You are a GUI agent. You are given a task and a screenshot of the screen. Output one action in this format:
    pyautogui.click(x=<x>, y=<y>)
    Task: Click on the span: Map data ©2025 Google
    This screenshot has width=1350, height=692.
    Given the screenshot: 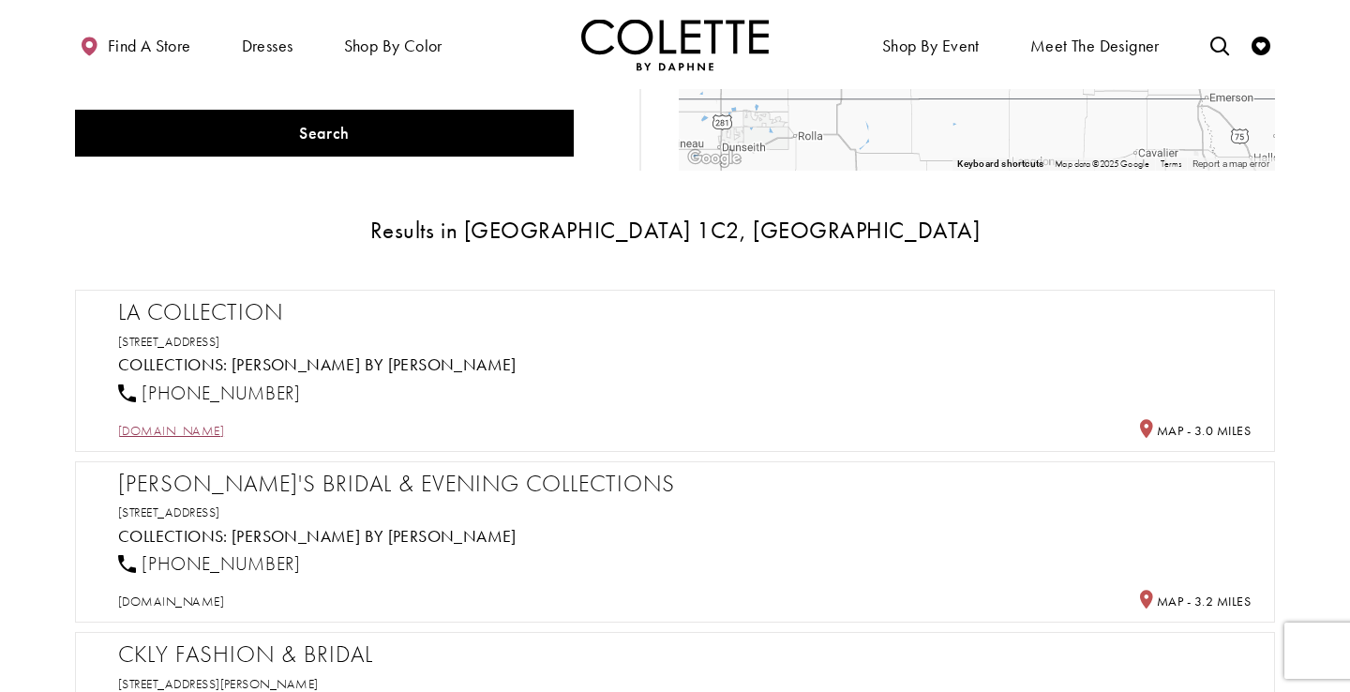 What is the action you would take?
    pyautogui.click(x=1102, y=163)
    